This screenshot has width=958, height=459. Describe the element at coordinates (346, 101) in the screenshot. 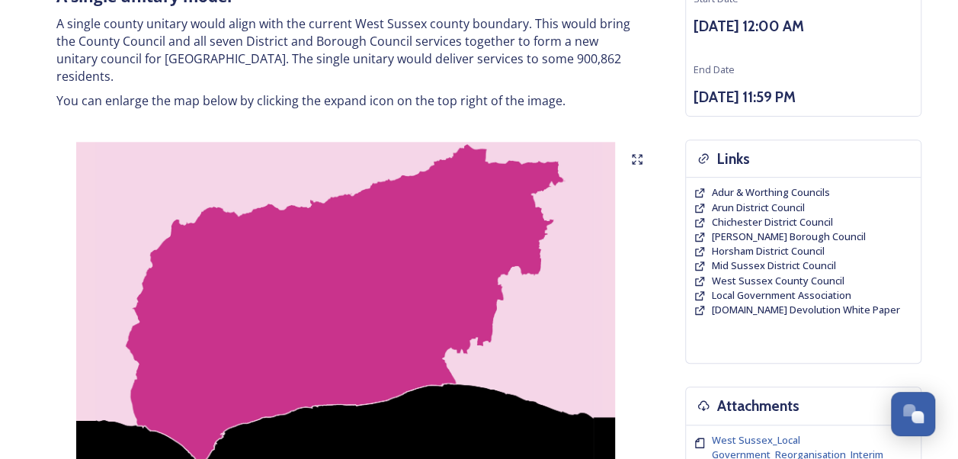

I see `p: You can enlarge the map below by clicking the expand icon on the top right of the image.` at that location.